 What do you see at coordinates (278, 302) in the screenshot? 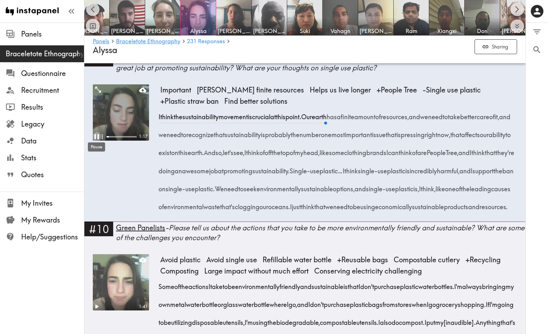
I see `span: where` at bounding box center [278, 302].